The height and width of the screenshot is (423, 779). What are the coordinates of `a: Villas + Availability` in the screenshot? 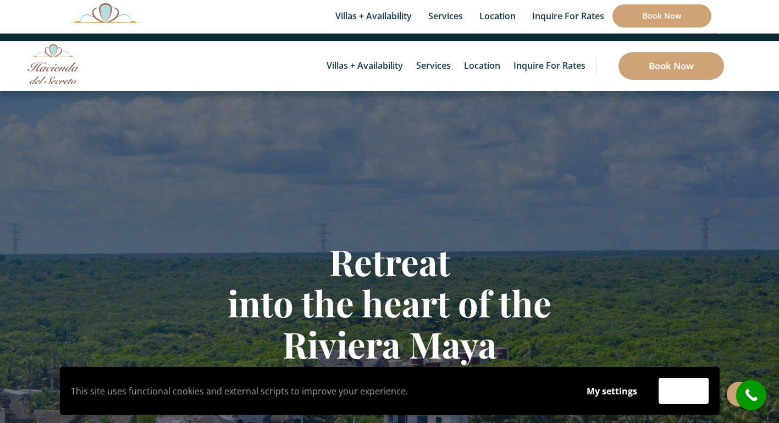 It's located at (364, 66).